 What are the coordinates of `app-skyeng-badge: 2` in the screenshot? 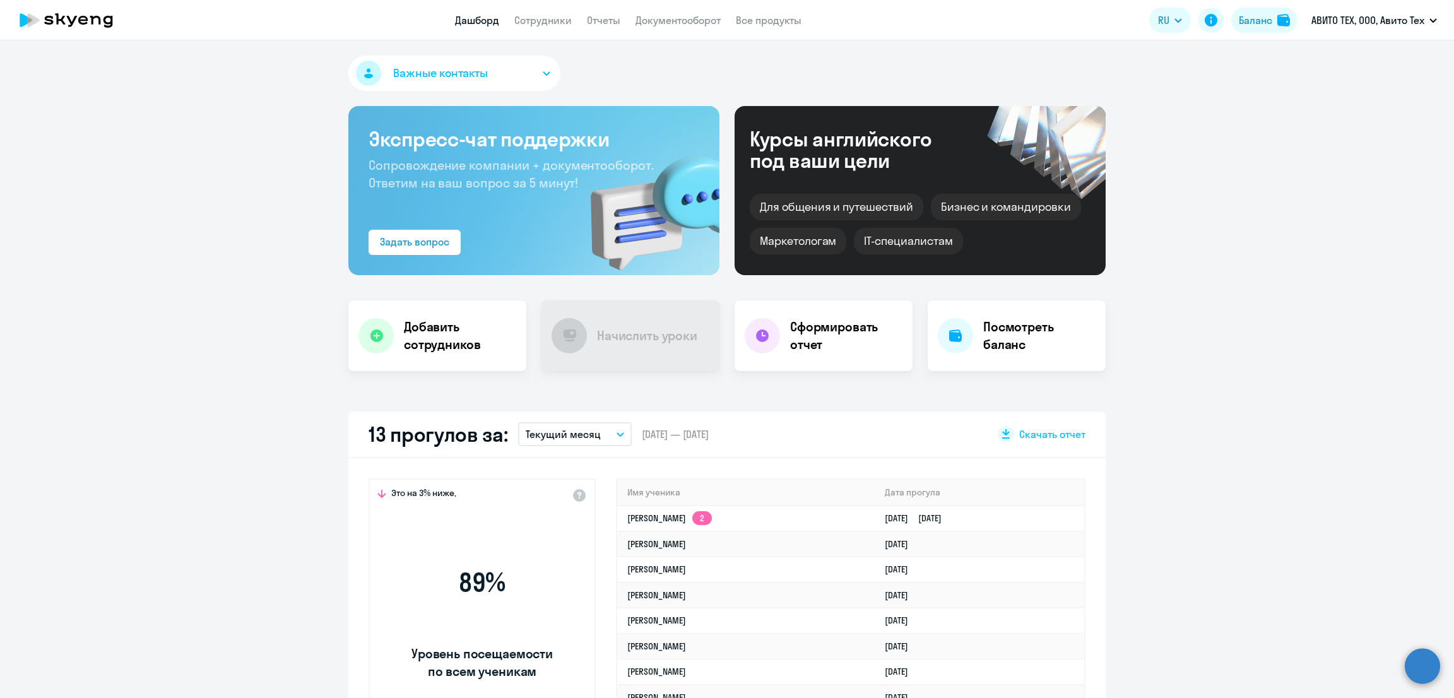 It's located at (702, 518).